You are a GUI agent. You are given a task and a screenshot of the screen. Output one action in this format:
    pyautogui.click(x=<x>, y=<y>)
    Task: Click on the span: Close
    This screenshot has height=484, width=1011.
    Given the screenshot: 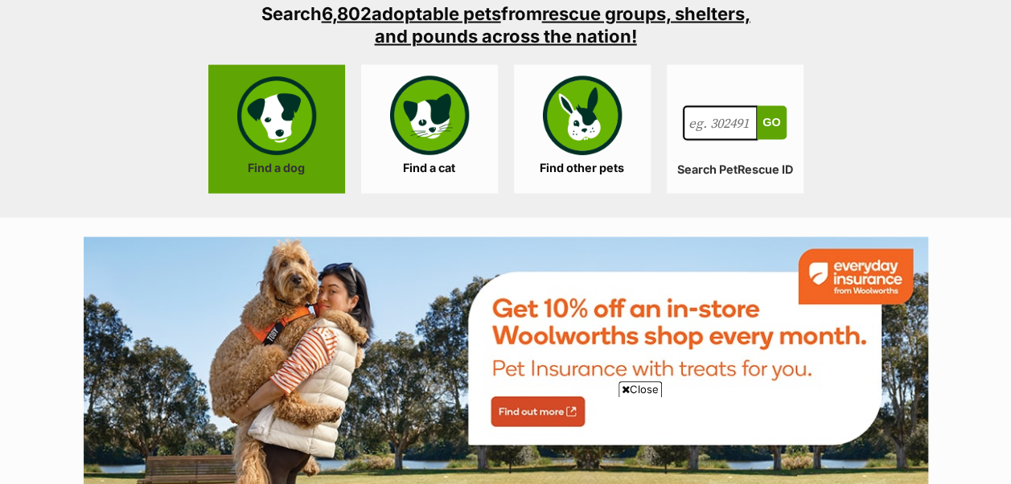 What is the action you would take?
    pyautogui.click(x=640, y=389)
    